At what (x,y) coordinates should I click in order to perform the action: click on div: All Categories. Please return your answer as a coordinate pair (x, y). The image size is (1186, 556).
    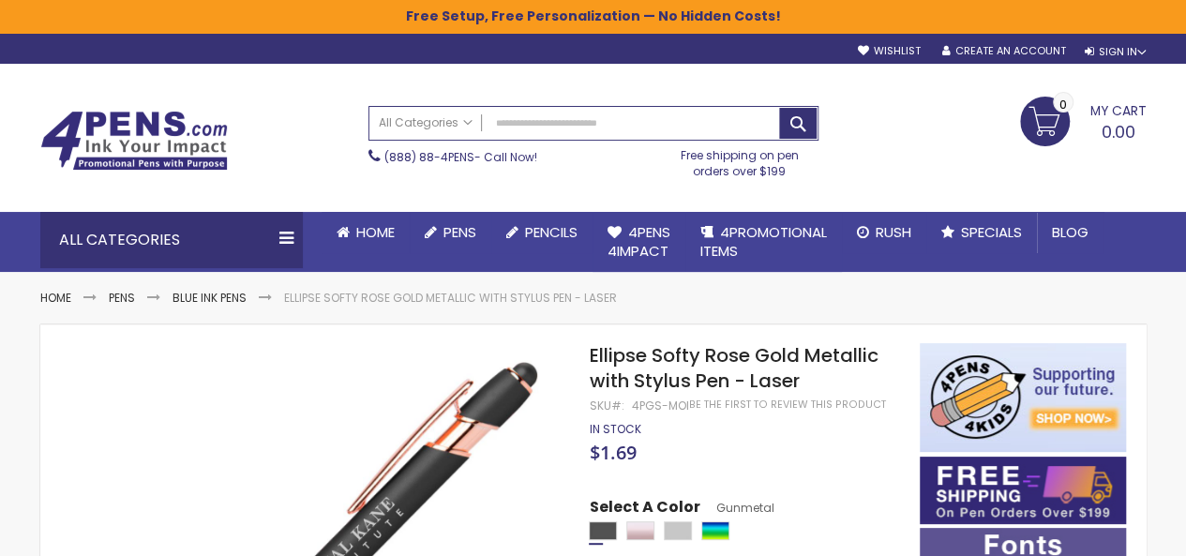
    Looking at the image, I should click on (172, 240).